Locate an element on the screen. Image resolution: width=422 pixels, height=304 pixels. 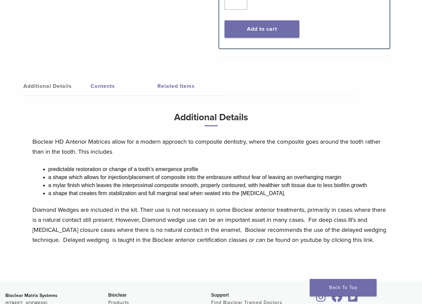
h3: Additional Details is located at coordinates (211, 120).